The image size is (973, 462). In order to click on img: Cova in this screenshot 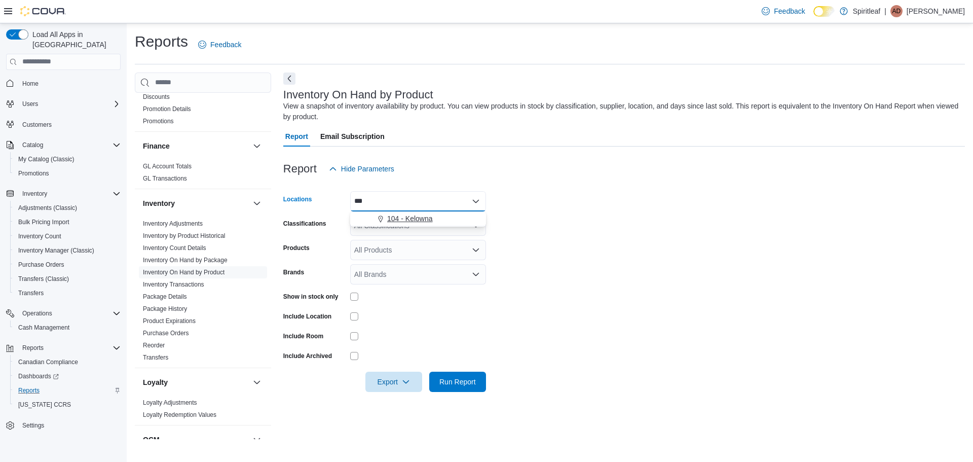, I will do `click(43, 11)`.